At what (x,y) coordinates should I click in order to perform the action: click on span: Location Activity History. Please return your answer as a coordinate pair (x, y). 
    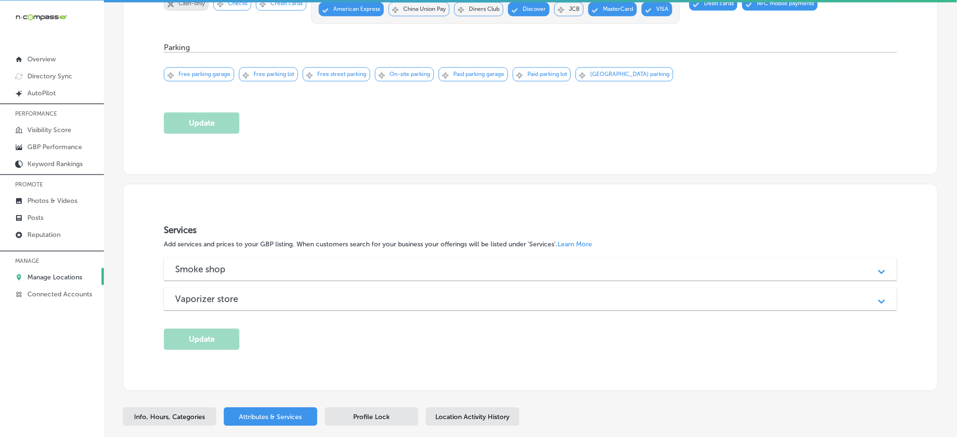
    Looking at the image, I should click on (473, 417).